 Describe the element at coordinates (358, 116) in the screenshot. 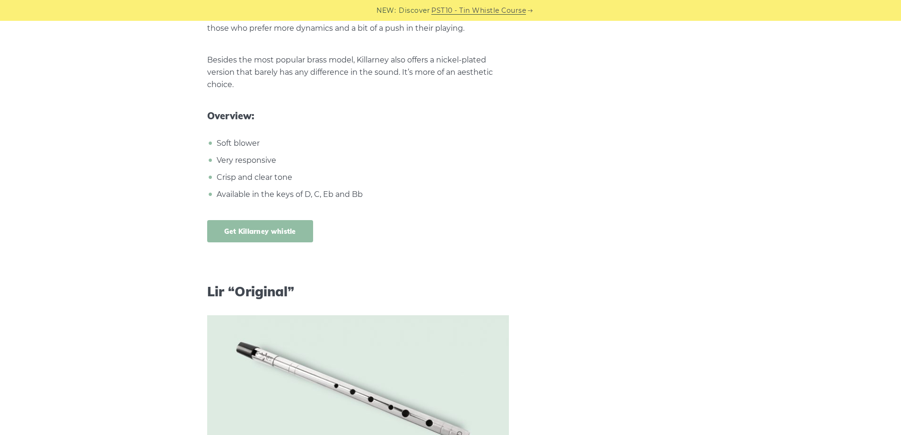

I see `span: Overview:` at that location.